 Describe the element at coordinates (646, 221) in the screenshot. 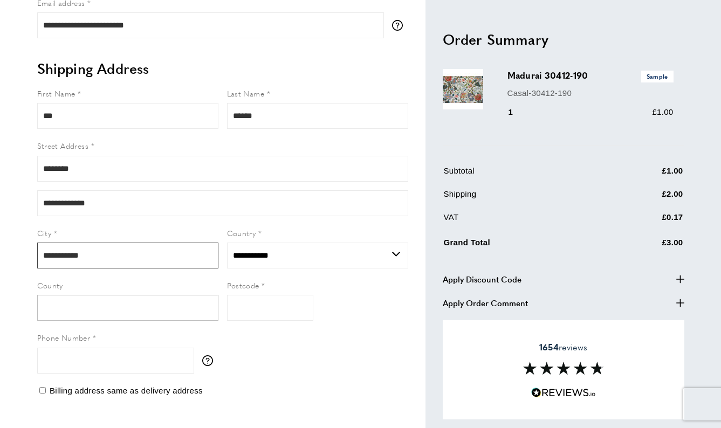

I see `td: £0.17` at that location.